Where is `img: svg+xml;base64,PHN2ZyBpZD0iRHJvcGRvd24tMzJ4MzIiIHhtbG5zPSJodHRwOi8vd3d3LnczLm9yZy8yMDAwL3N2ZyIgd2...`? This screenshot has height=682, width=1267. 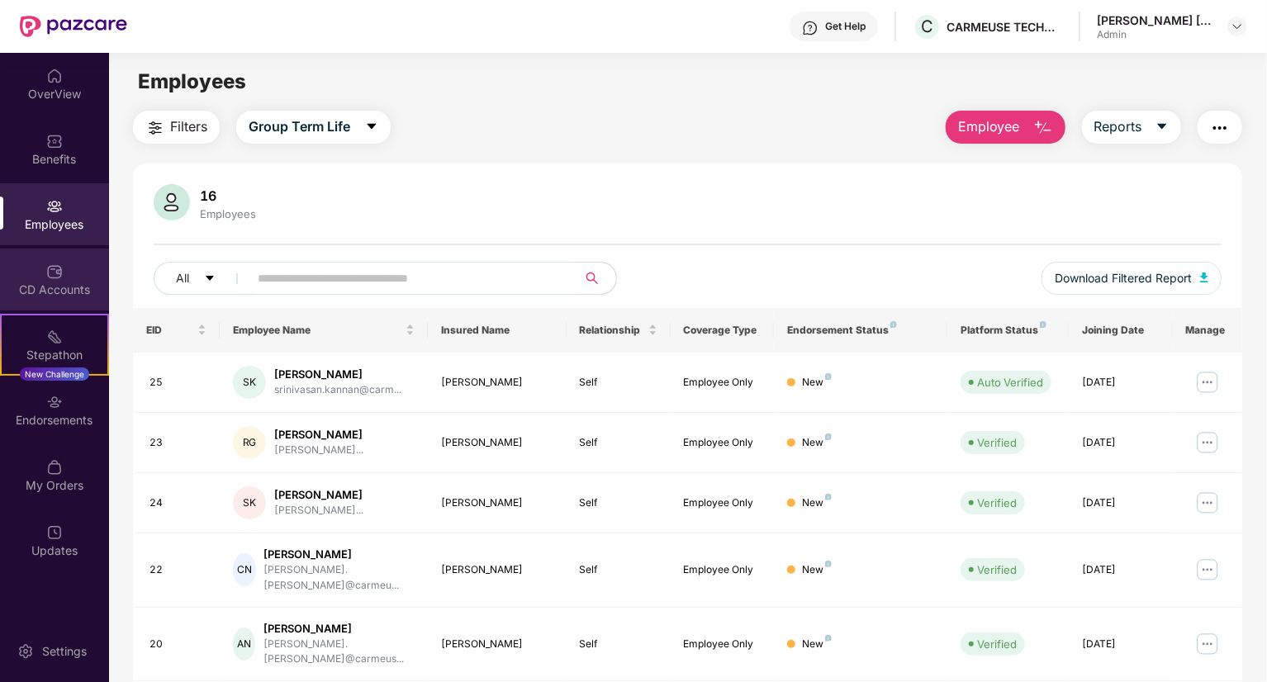 img: svg+xml;base64,PHN2ZyBpZD0iRHJvcGRvd24tMzJ4MzIiIHhtbG5zPSJodHRwOi8vd3d3LnczLm9yZy8yMDAwL3N2ZyIgd2... is located at coordinates (1237, 26).